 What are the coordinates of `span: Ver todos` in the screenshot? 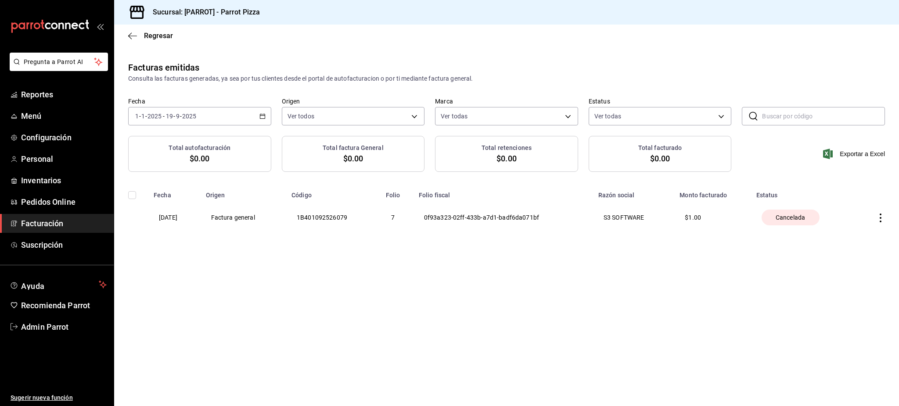 It's located at (301, 116).